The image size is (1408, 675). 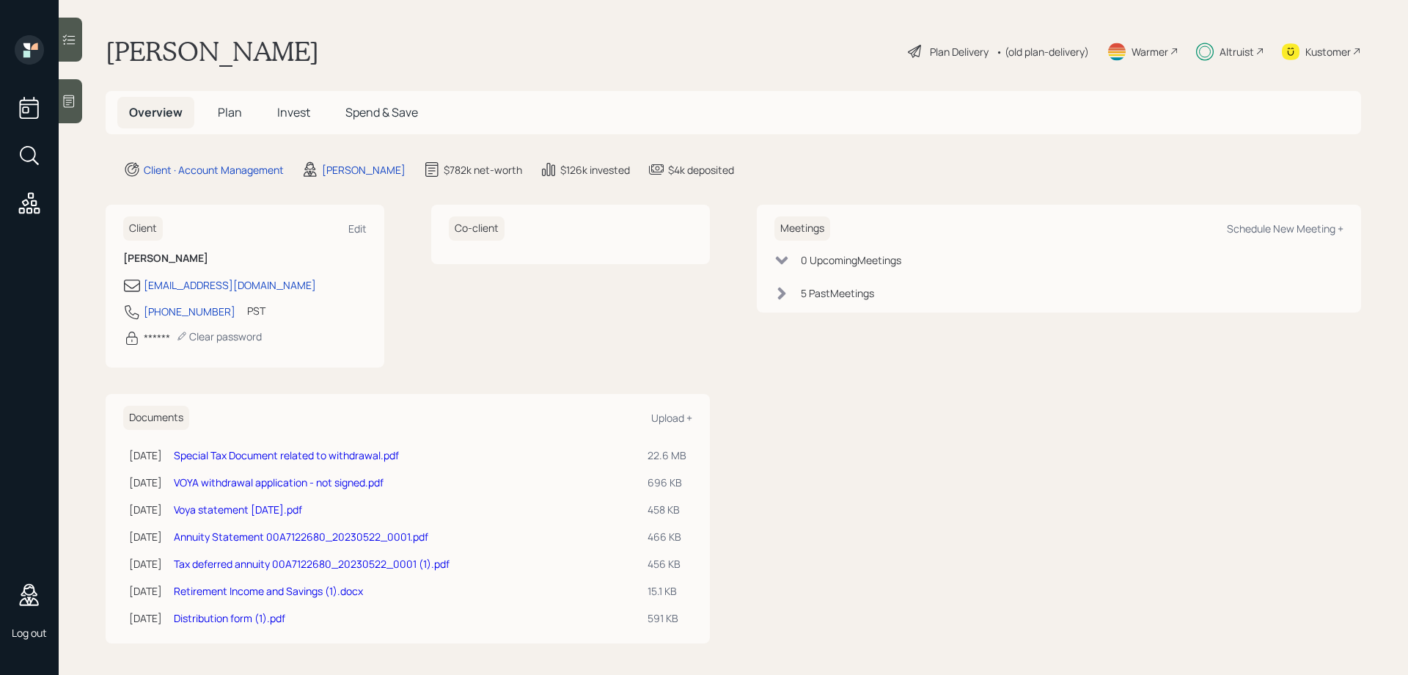 I want to click on div: Log out, so click(x=29, y=632).